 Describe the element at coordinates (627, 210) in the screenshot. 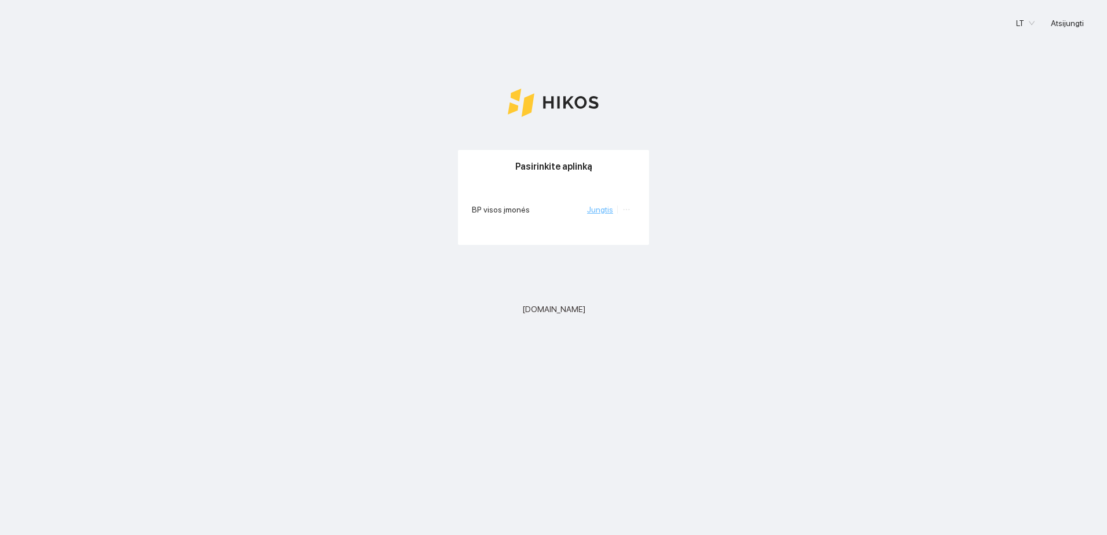

I see `span: ellipsis` at that location.